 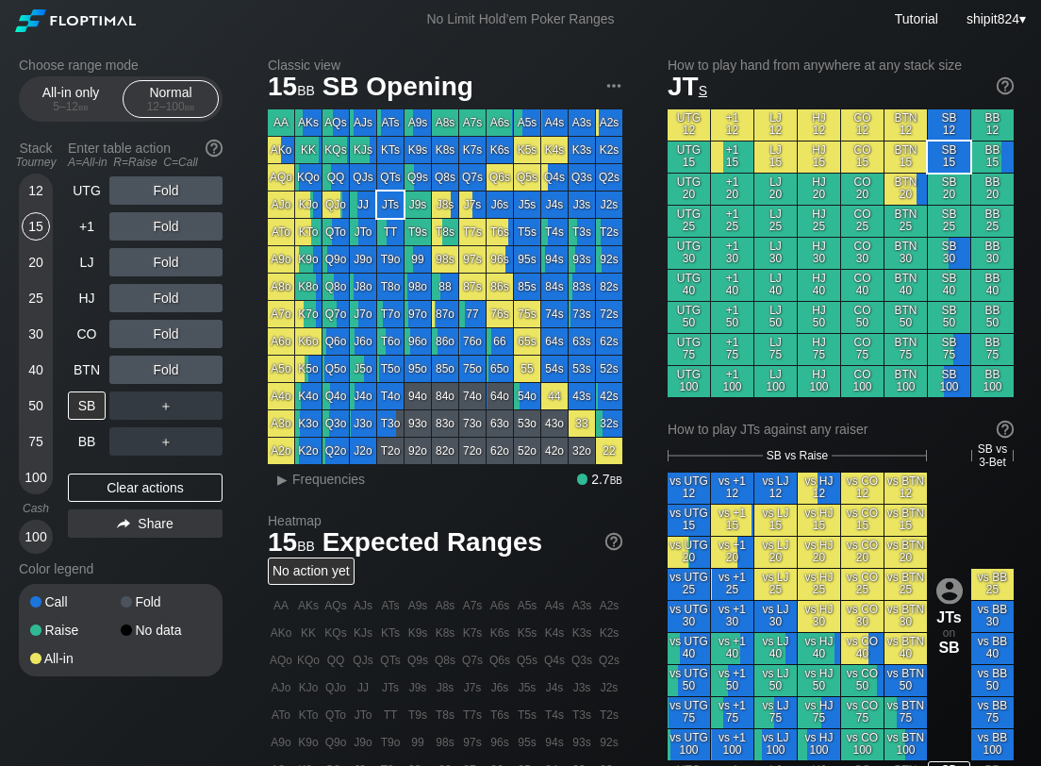 I want to click on div: BB 30, so click(x=992, y=253).